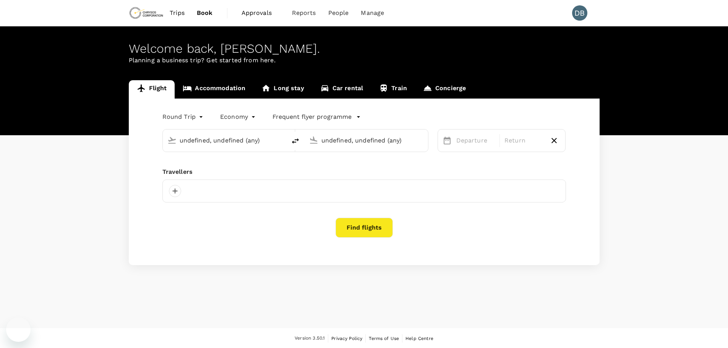  I want to click on div: Economy, so click(239, 117).